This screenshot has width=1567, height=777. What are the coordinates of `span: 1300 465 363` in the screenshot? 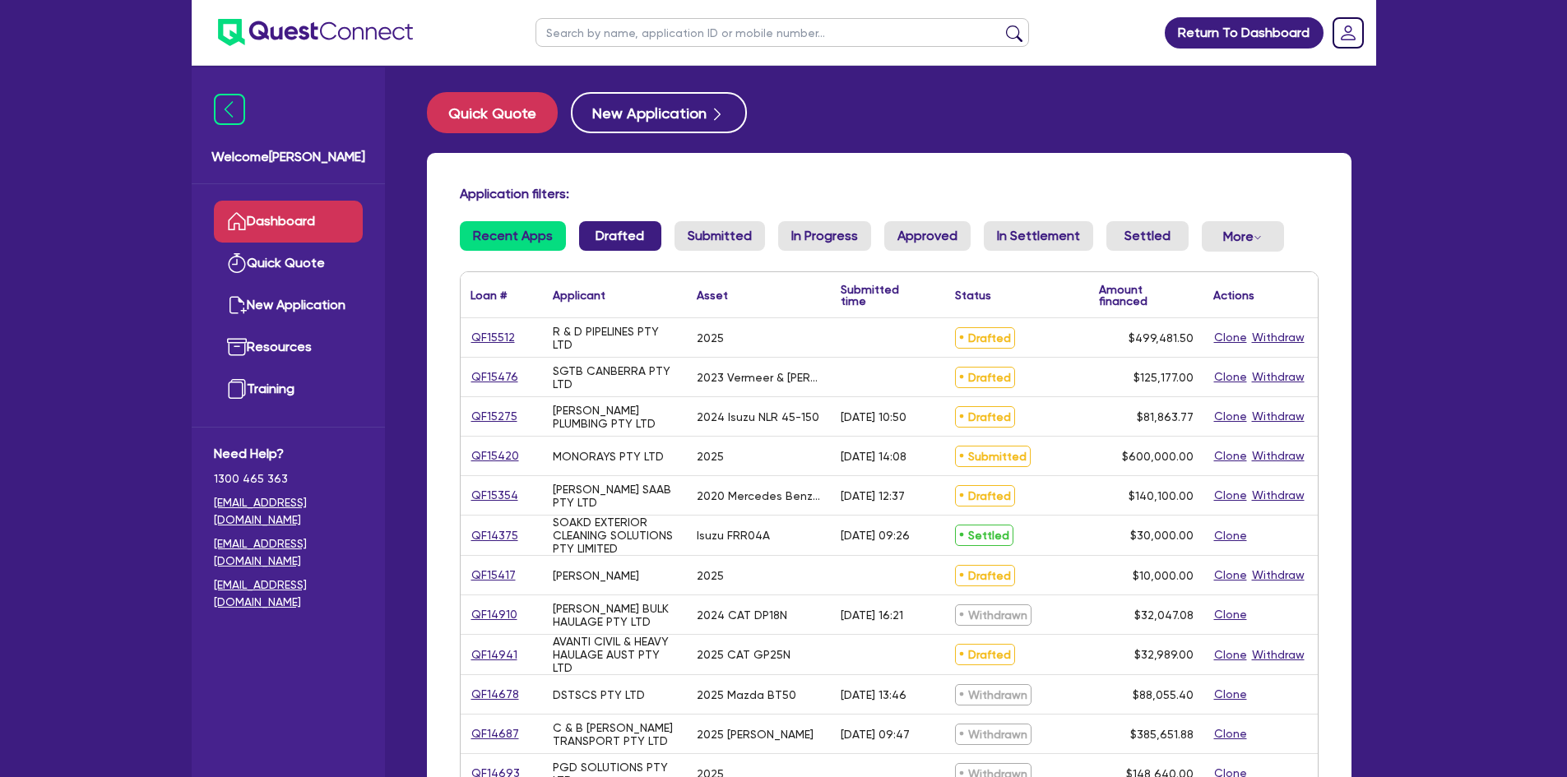 It's located at (288, 479).